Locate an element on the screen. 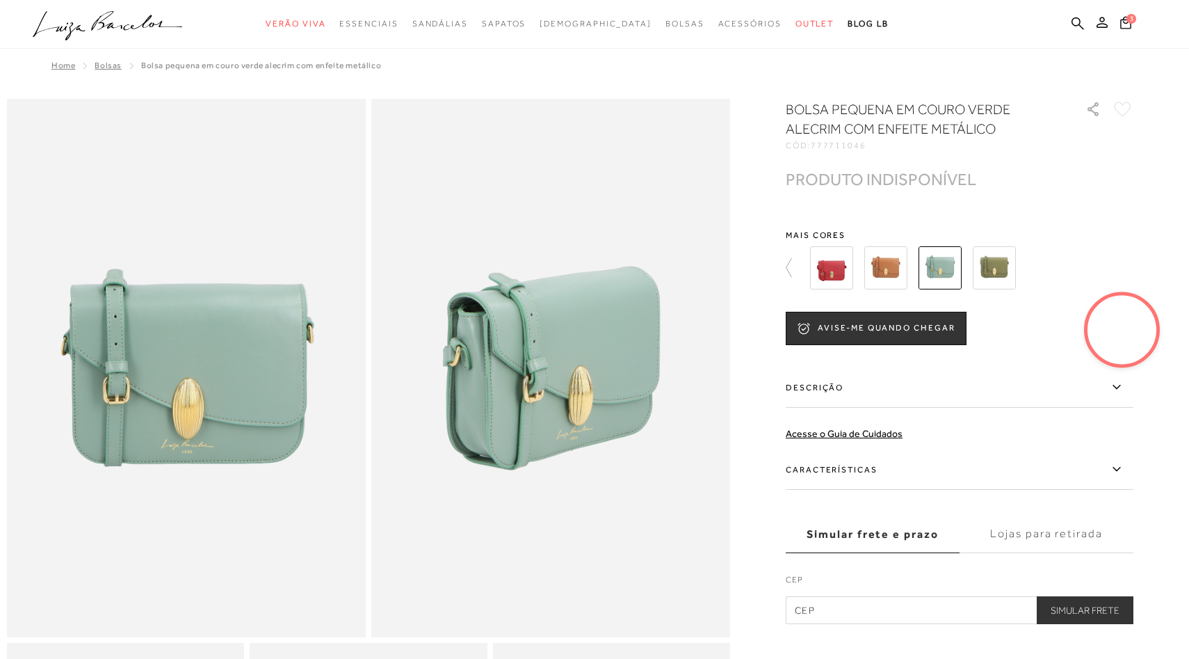 The image size is (1189, 659). span: Mais cores is located at coordinates (960, 235).